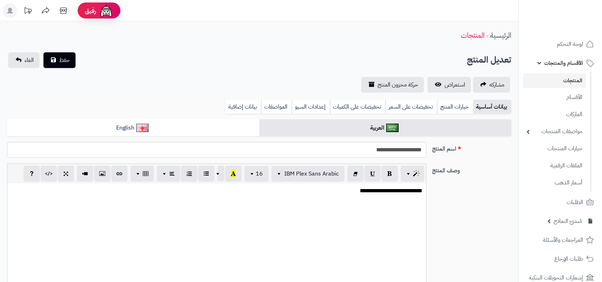  What do you see at coordinates (554, 114) in the screenshot?
I see `a: الماركات` at bounding box center [554, 114].